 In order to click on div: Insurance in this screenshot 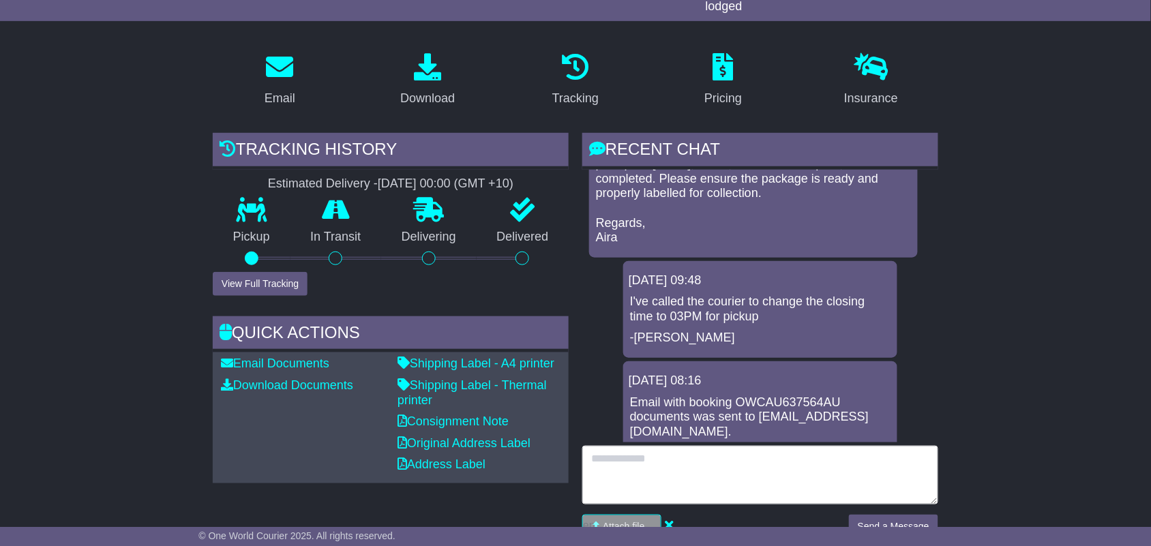, I will do `click(871, 98)`.